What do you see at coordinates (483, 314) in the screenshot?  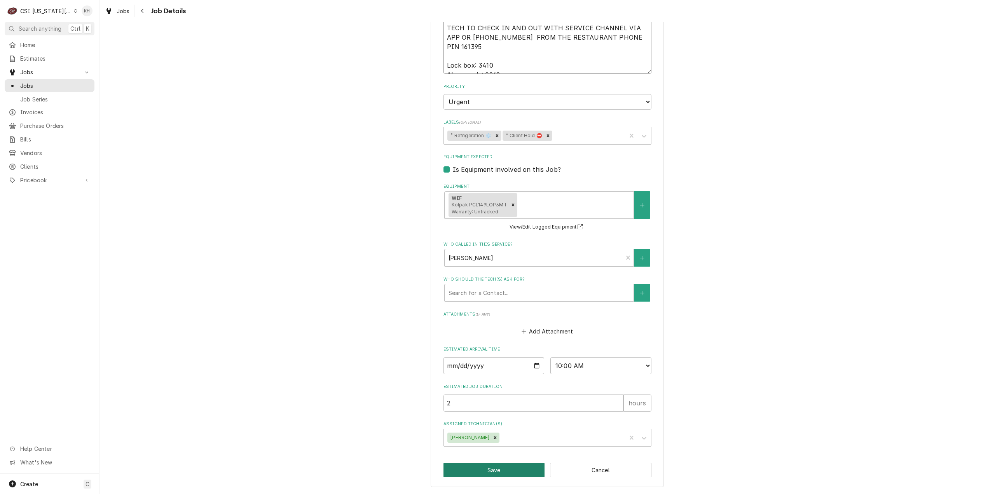 I see `span: ( if any )` at bounding box center [483, 314].